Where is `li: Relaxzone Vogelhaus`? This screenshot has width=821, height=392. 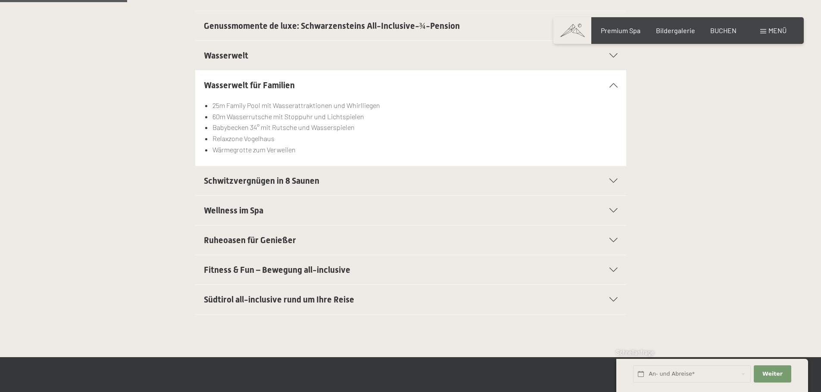 li: Relaxzone Vogelhaus is located at coordinates (414, 139).